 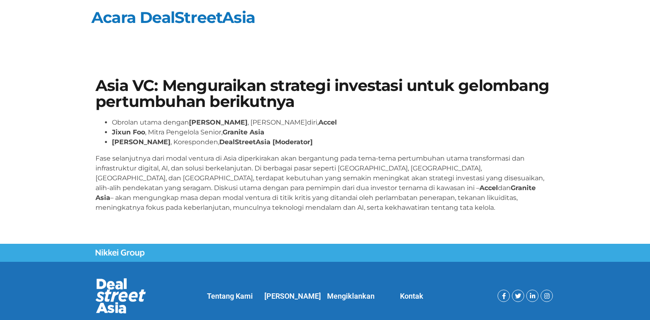 What do you see at coordinates (411, 296) in the screenshot?
I see `a: Kontak` at bounding box center [411, 296].